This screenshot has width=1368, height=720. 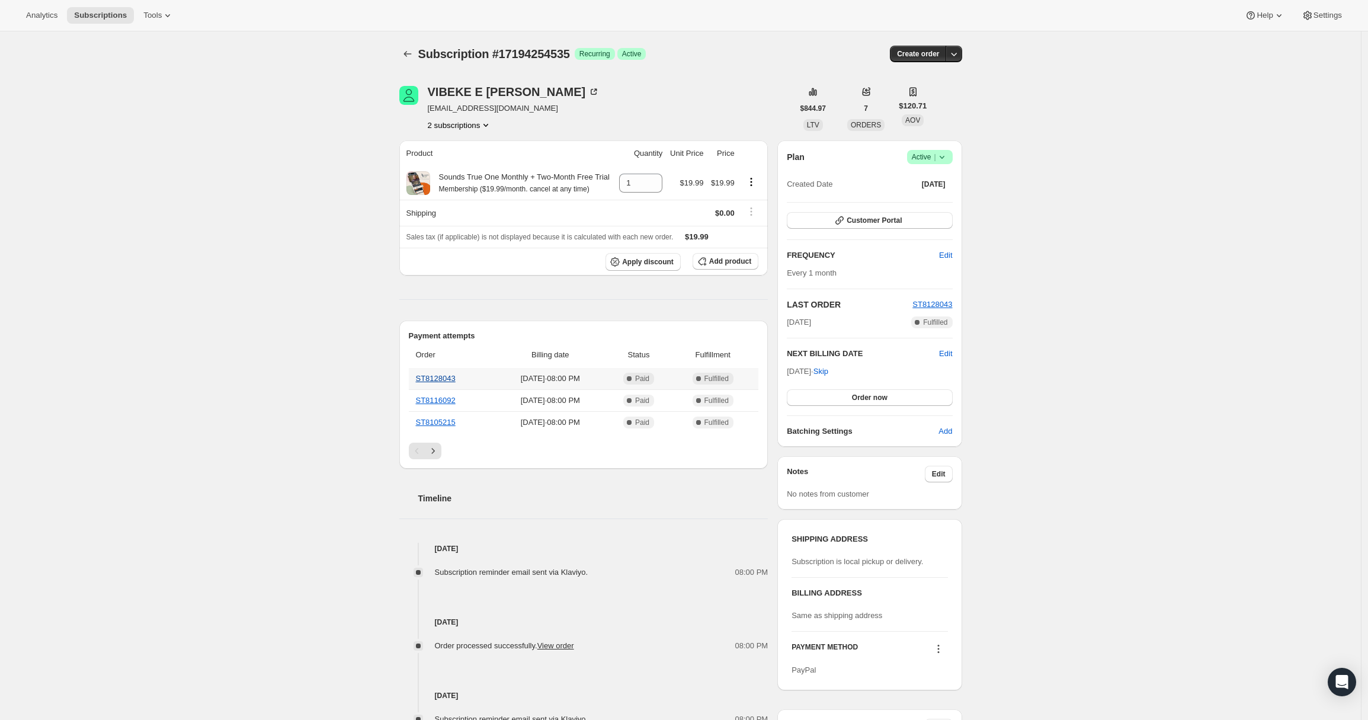 What do you see at coordinates (595, 54) in the screenshot?
I see `span: Recurring` at bounding box center [595, 54].